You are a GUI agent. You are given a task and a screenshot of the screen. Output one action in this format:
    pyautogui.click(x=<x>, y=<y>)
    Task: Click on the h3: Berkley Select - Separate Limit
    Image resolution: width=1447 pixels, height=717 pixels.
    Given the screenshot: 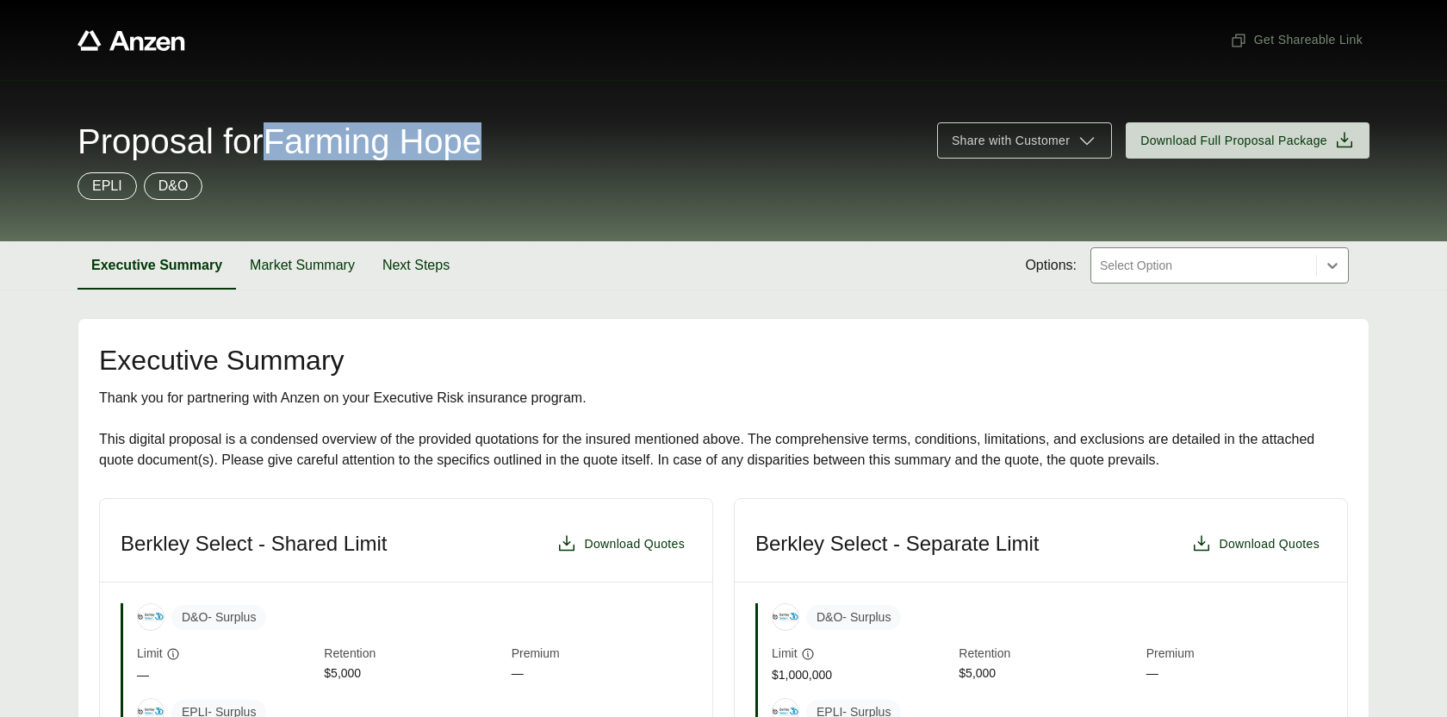 What is the action you would take?
    pyautogui.click(x=897, y=543)
    